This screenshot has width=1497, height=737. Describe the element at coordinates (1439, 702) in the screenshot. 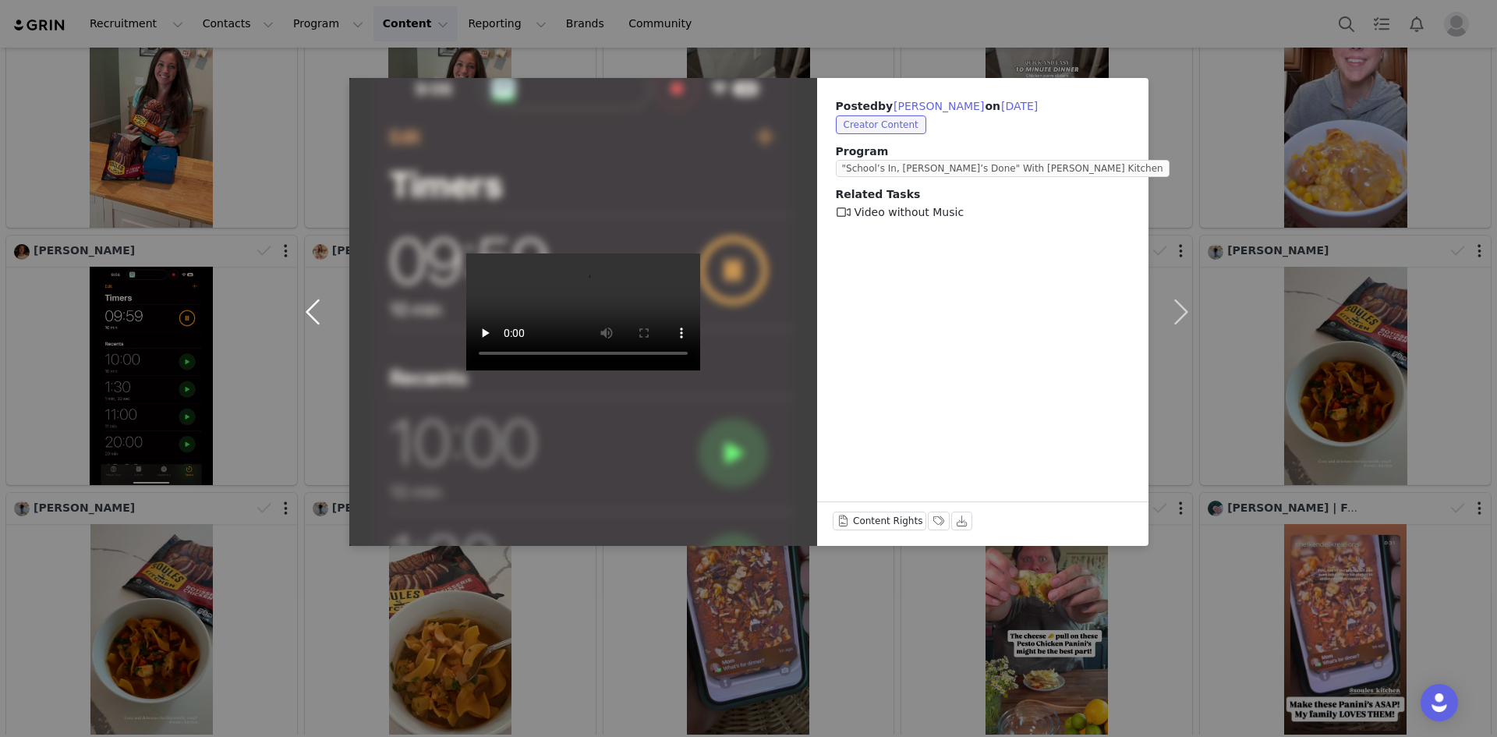

I see `div: Open Intercom Messenger` at that location.